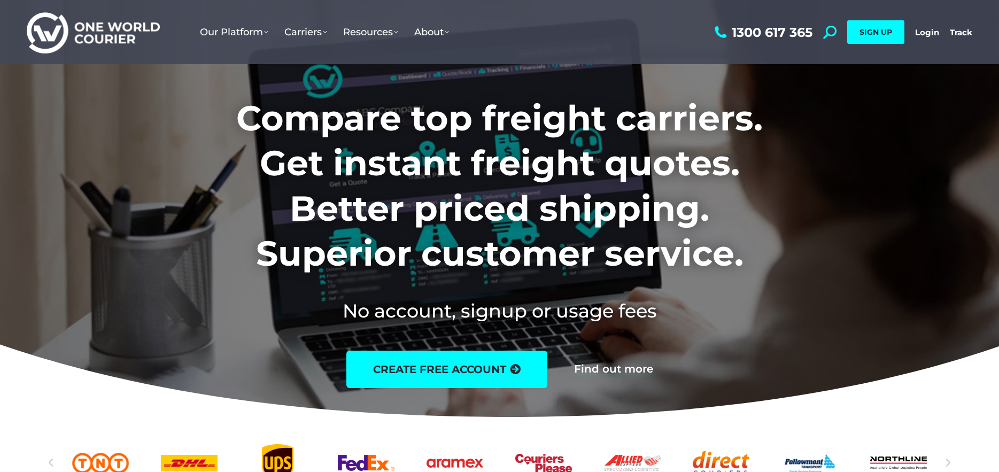 The height and width of the screenshot is (472, 999). I want to click on h1: Compare top freight carriers. Get instant freight quotes. Better priced shipping. Superior custom..., so click(499, 186).